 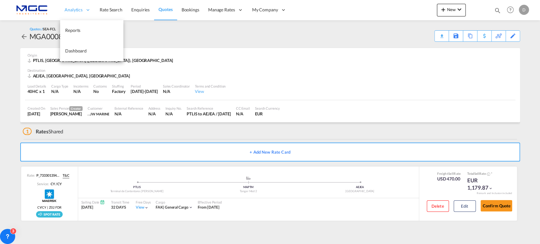 I want to click on div: PTLIS, Lisbon (Lisboa), Europe, so click(x=101, y=60).